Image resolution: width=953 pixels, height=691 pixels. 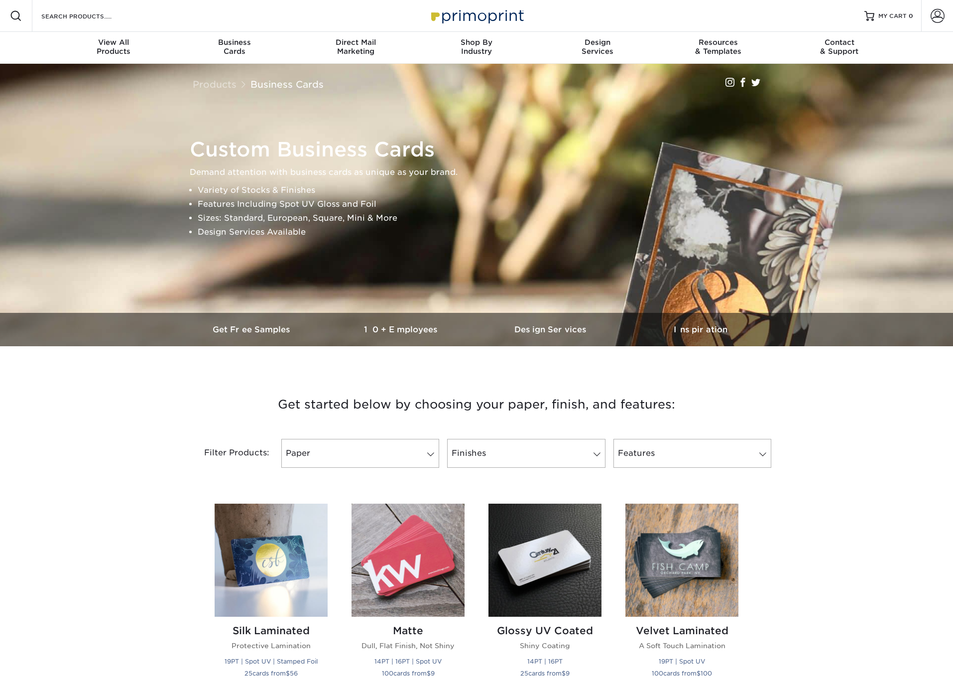 I want to click on h2: Matte, so click(x=408, y=631).